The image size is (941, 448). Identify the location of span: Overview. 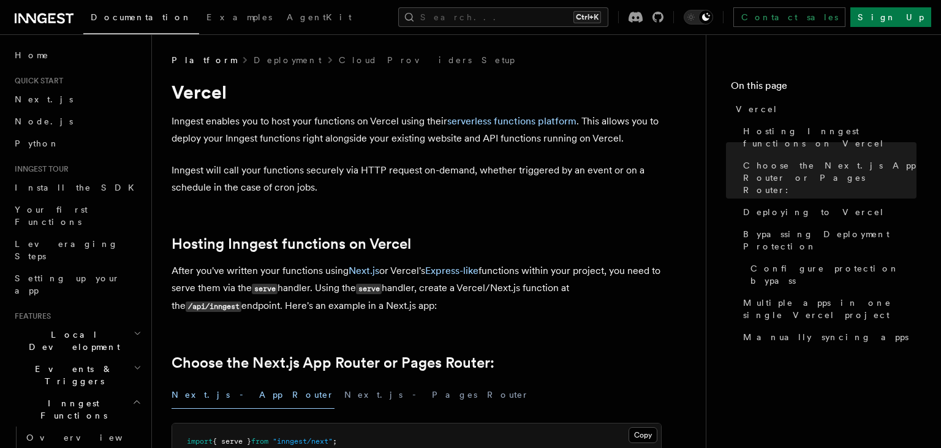
(89, 438).